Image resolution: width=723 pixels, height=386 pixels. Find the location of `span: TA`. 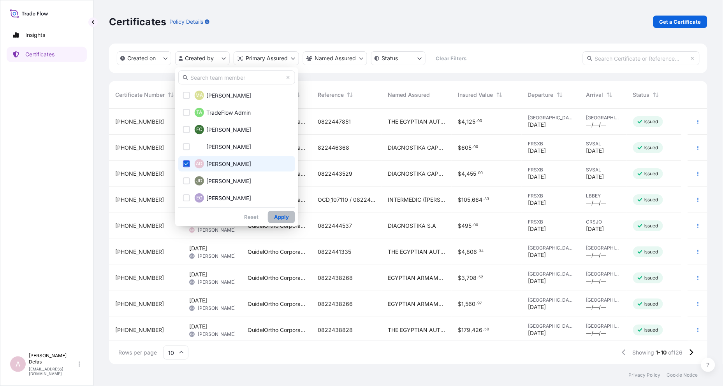

span: TA is located at coordinates (199, 112).